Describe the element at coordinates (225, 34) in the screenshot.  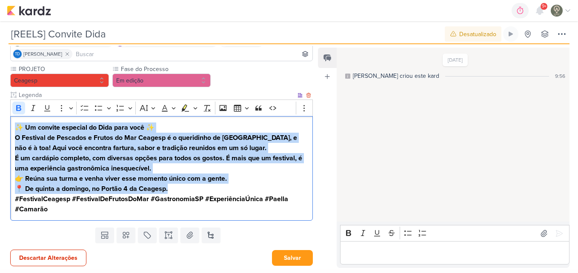
I see `input: Kard Sem Título` at that location.